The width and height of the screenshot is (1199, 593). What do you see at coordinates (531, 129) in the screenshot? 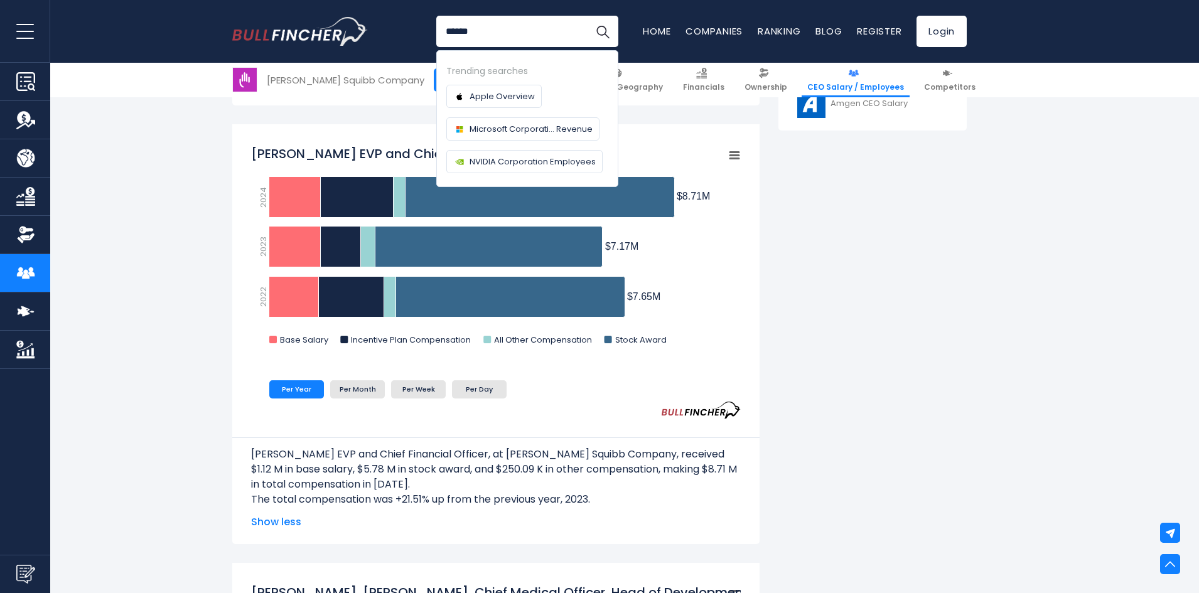
I see `span: Microsoft Corporati... Revenue` at bounding box center [531, 129].